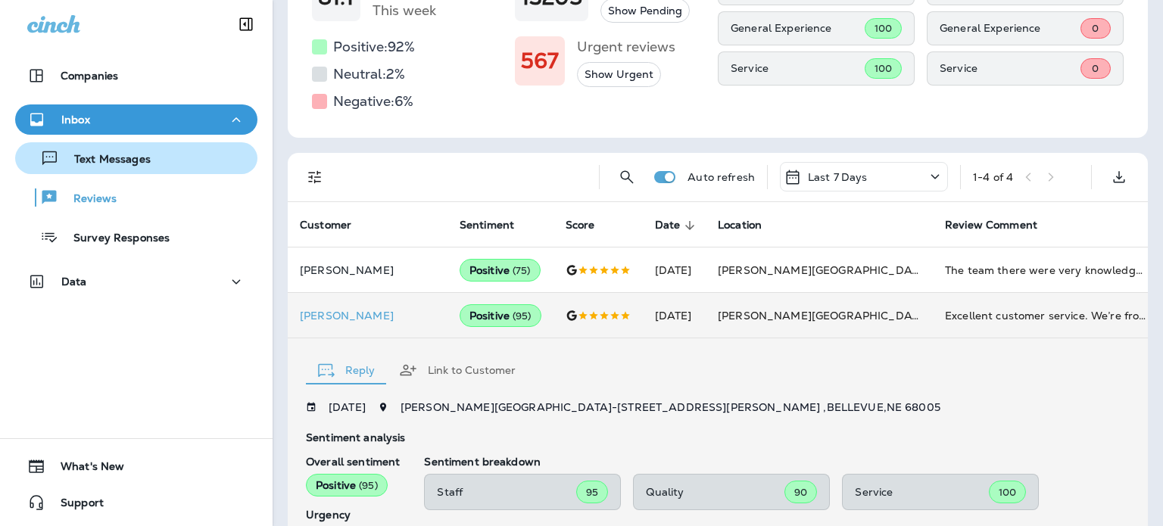 This screenshot has height=526, width=1163. I want to click on button: Data, so click(136, 282).